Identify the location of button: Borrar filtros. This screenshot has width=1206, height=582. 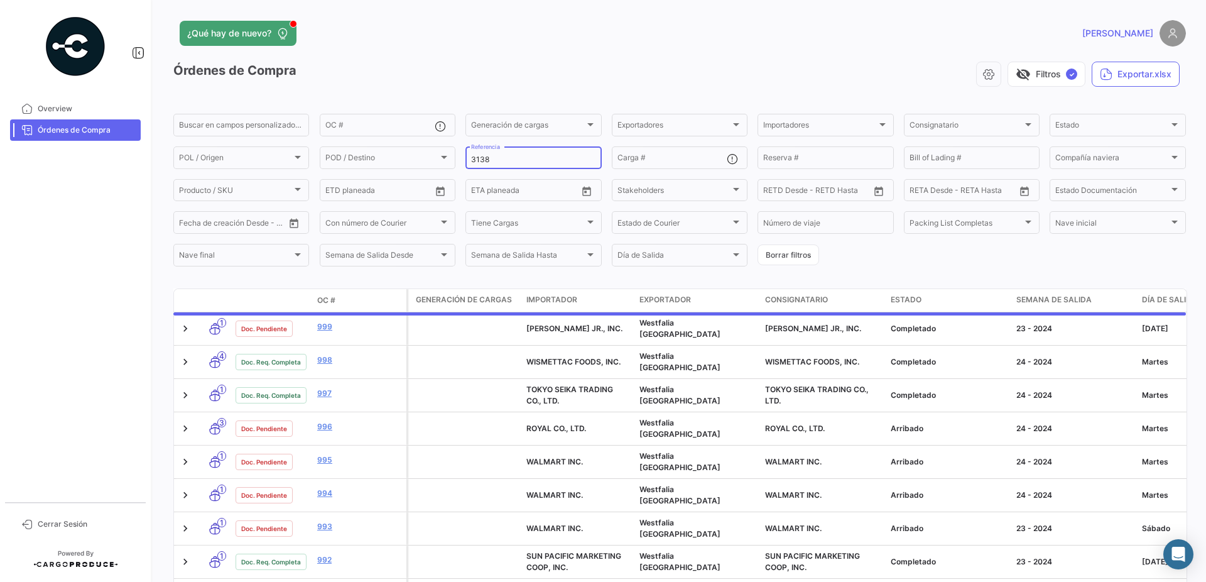
(788, 254).